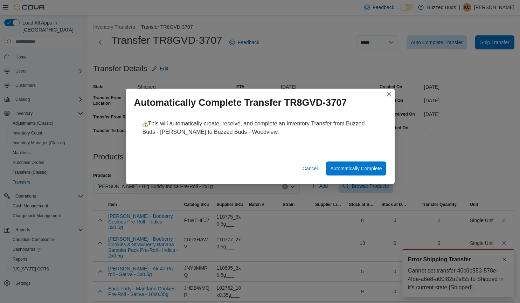 The image size is (520, 303). I want to click on span: Automatically Complete, so click(356, 168).